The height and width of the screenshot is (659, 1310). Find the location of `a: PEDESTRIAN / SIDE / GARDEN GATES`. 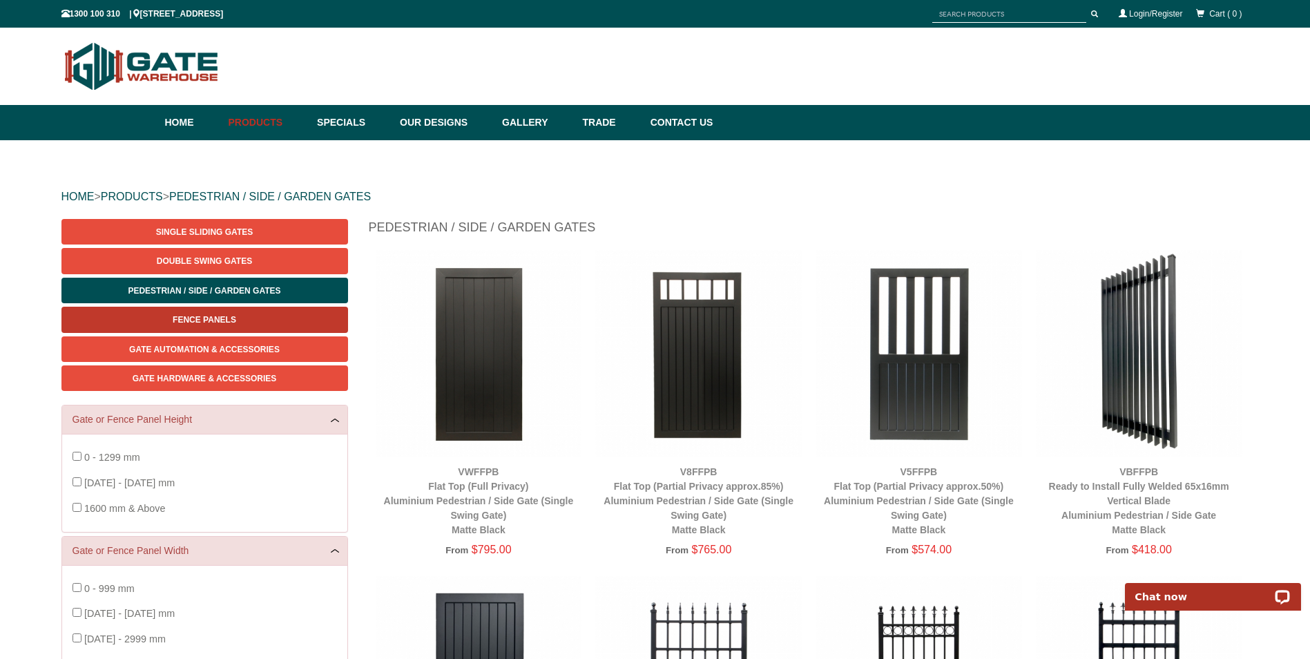

a: PEDESTRIAN / SIDE / GARDEN GATES is located at coordinates (270, 196).